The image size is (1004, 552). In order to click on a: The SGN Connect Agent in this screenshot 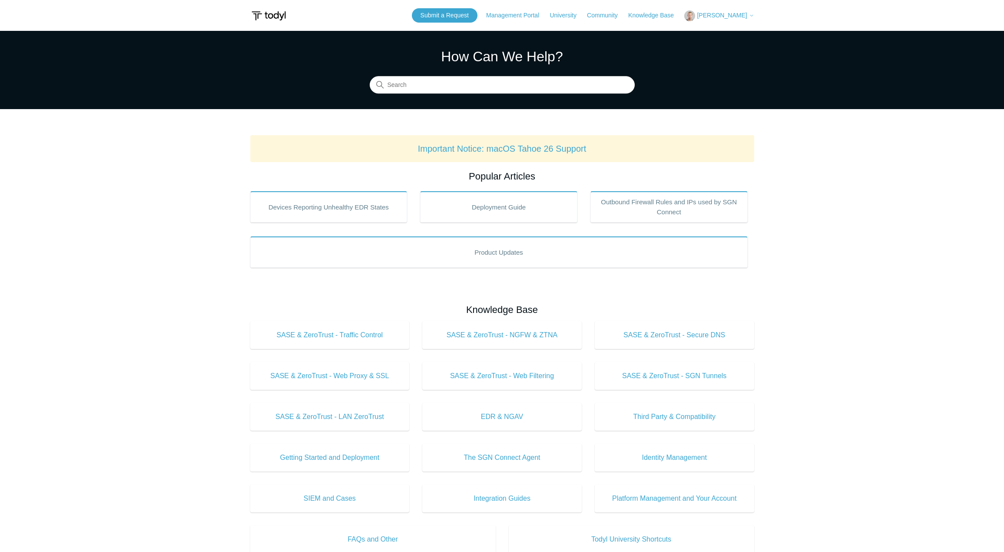, I will do `click(502, 458)`.